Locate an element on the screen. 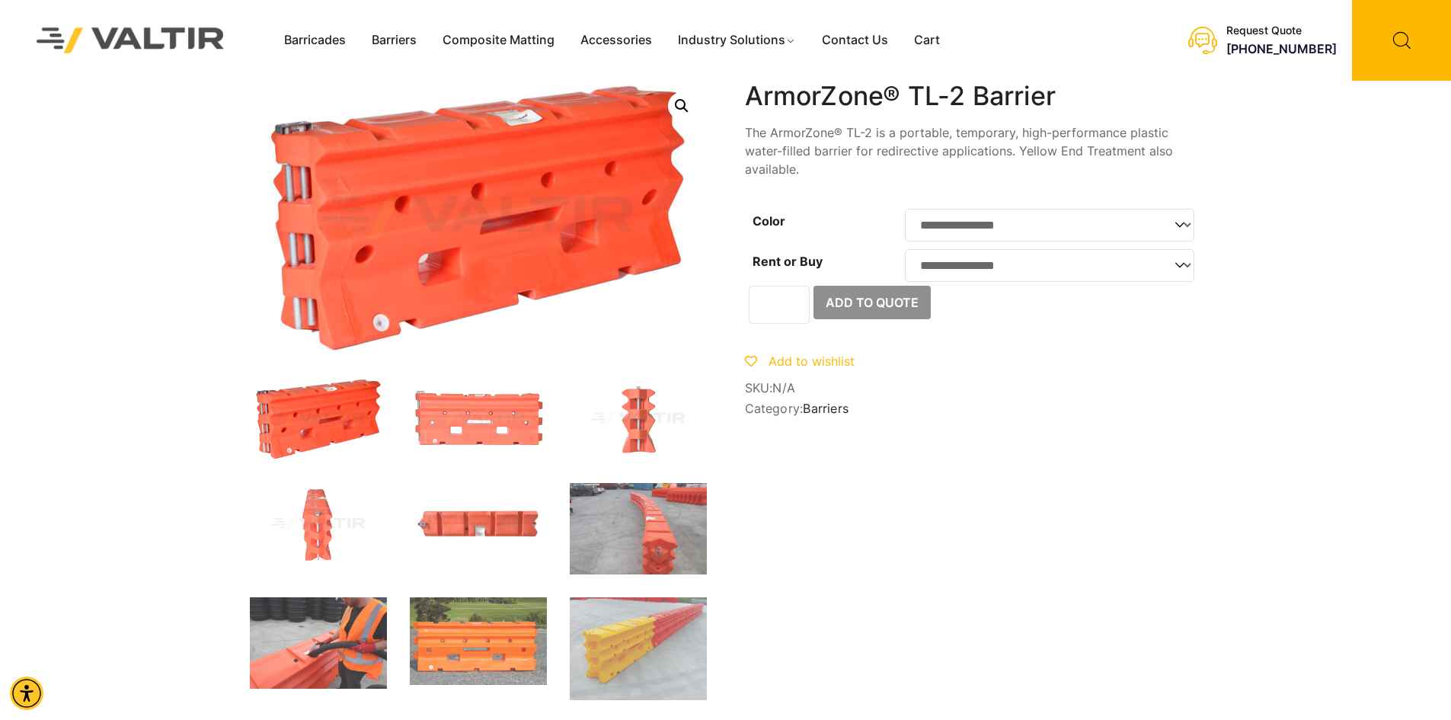 The image size is (1451, 720). a: Cart is located at coordinates (927, 40).